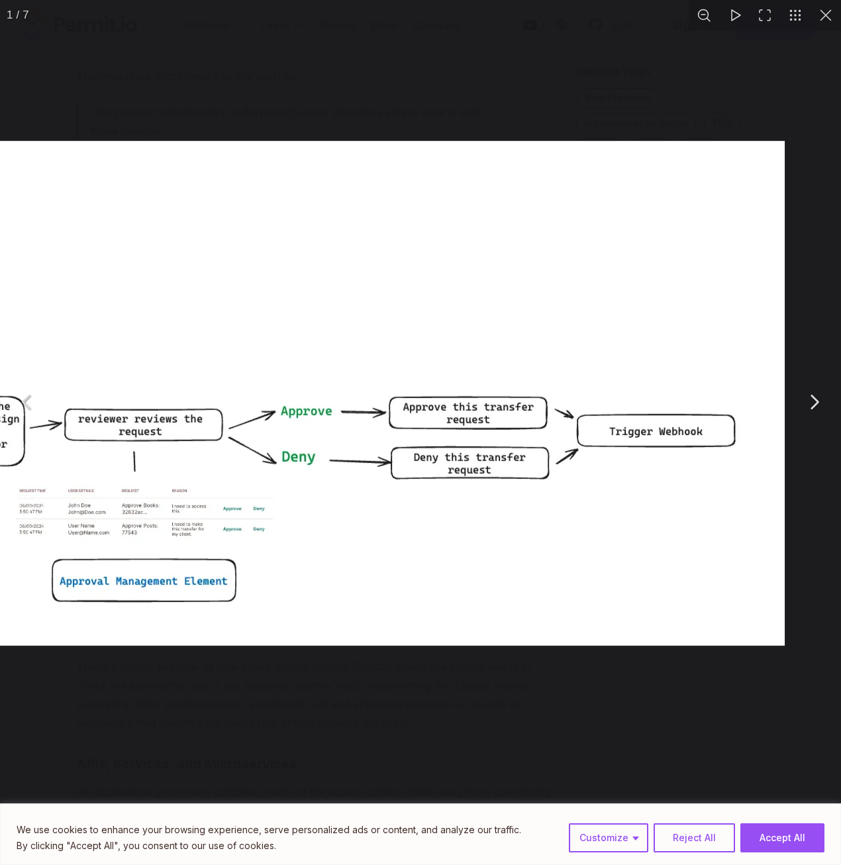  I want to click on p: We use cookies to enhance your browsing experience, serve personalized ads or content, and analyz..., so click(269, 830).